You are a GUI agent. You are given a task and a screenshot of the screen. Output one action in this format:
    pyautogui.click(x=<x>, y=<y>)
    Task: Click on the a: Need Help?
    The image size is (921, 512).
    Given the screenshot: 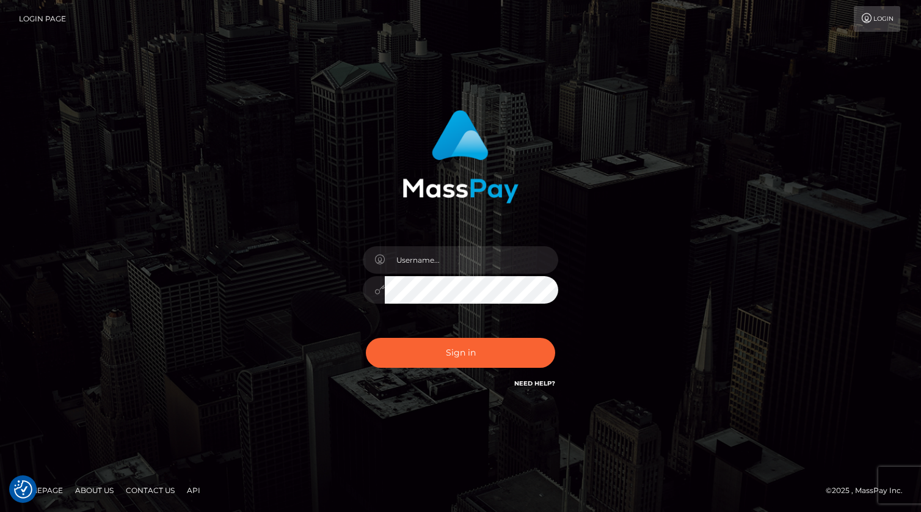 What is the action you would take?
    pyautogui.click(x=534, y=383)
    